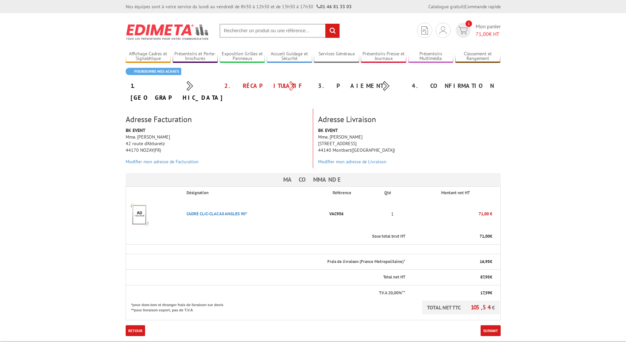 The image size is (626, 342). I want to click on a: Suivant, so click(490, 330).